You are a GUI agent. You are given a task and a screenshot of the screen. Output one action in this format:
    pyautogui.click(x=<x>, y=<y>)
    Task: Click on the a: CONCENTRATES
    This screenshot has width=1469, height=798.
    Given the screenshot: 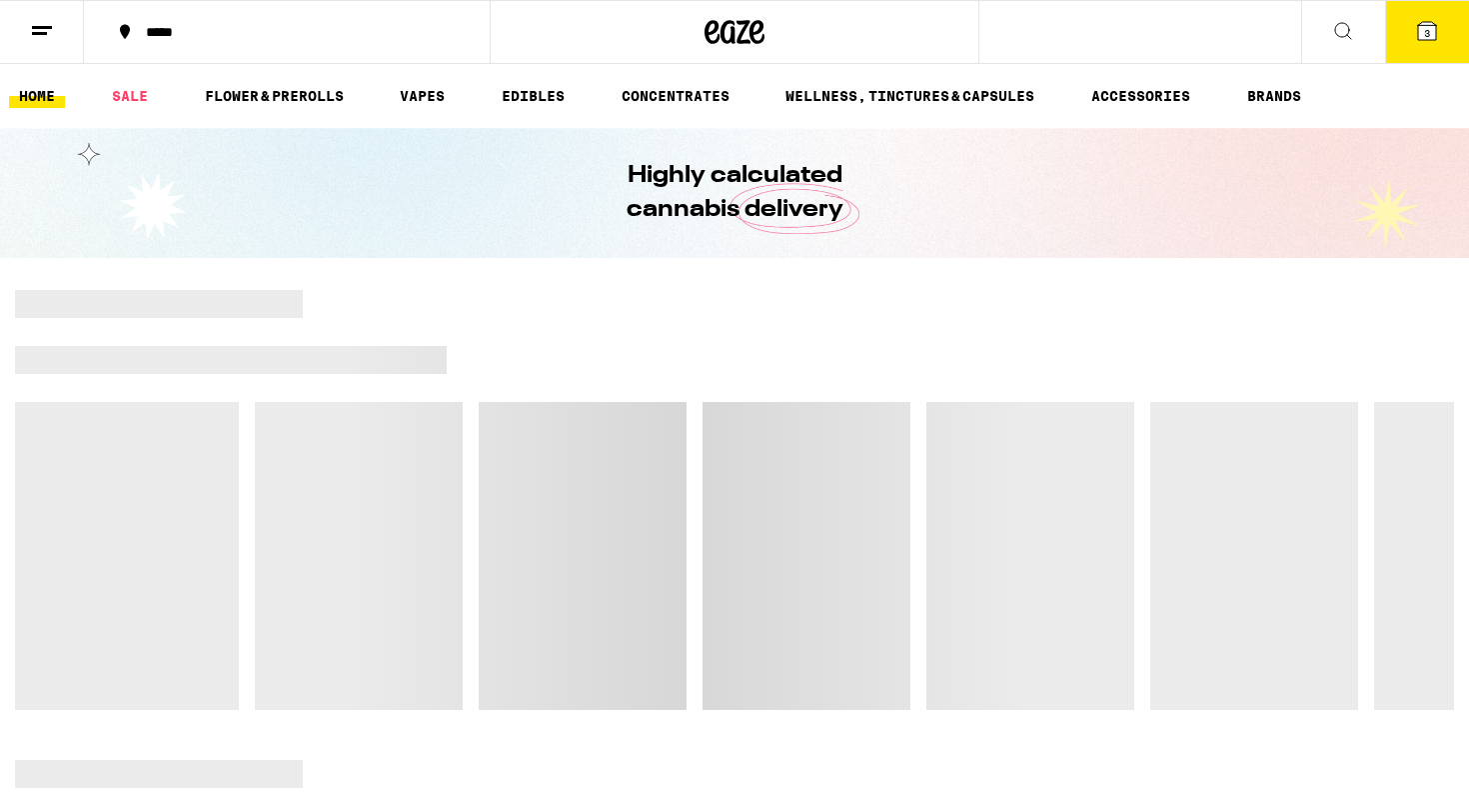 What is the action you would take?
    pyautogui.click(x=676, y=96)
    